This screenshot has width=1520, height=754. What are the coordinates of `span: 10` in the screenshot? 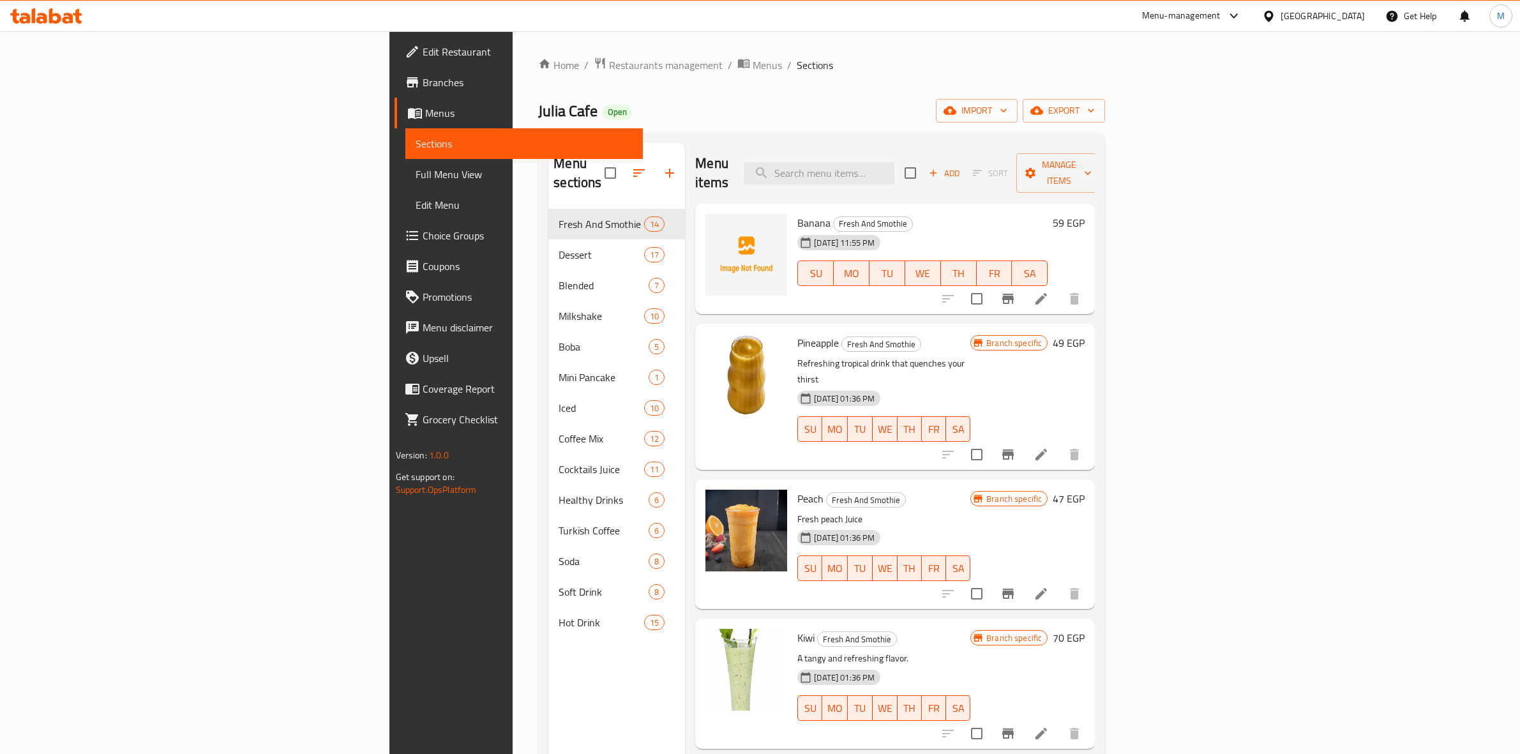 It's located at (654, 316).